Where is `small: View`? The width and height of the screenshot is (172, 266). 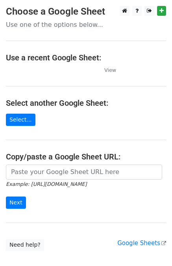 small: View is located at coordinates (110, 70).